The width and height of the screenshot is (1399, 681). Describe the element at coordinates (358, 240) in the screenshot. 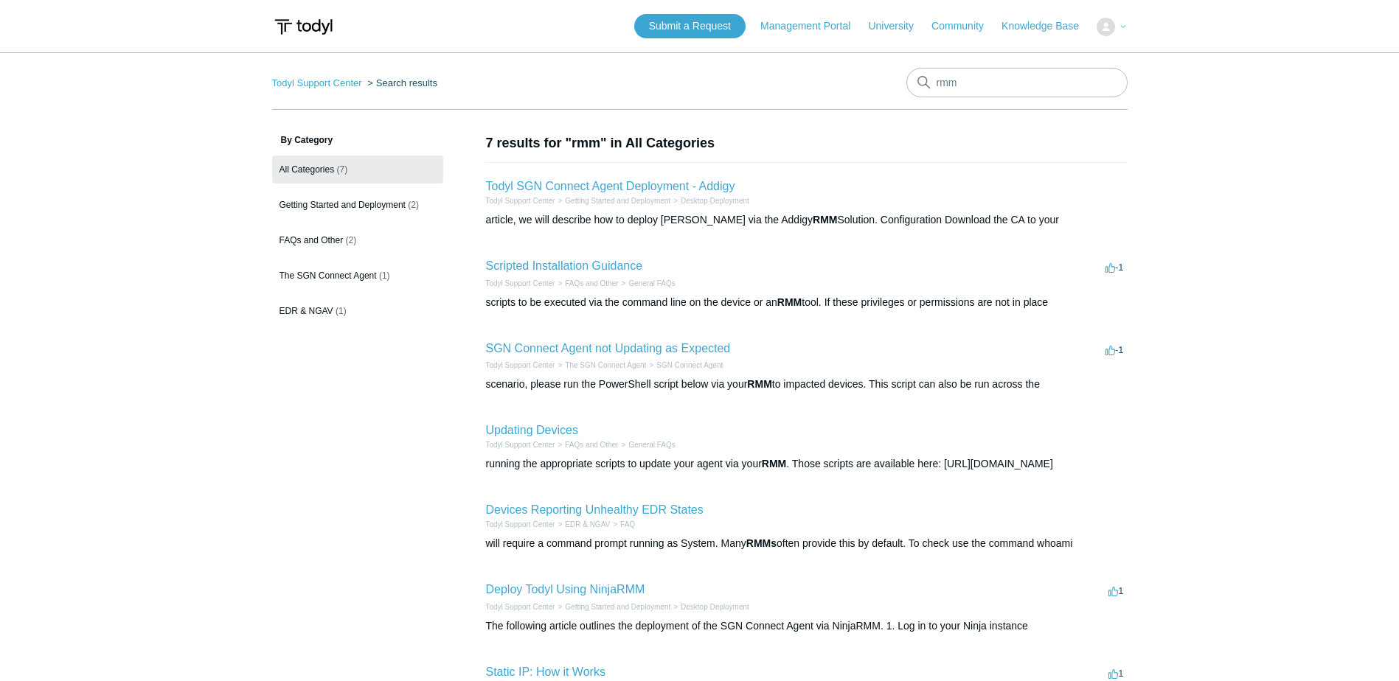

I see `a: FAQs and Other (2)` at that location.